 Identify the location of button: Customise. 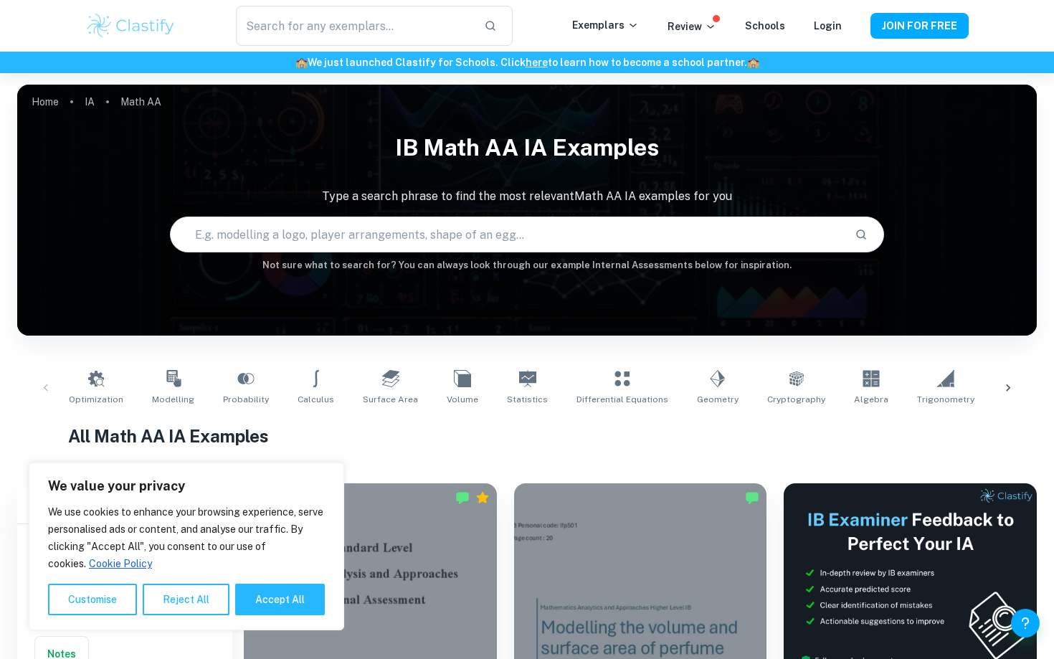
(93, 600).